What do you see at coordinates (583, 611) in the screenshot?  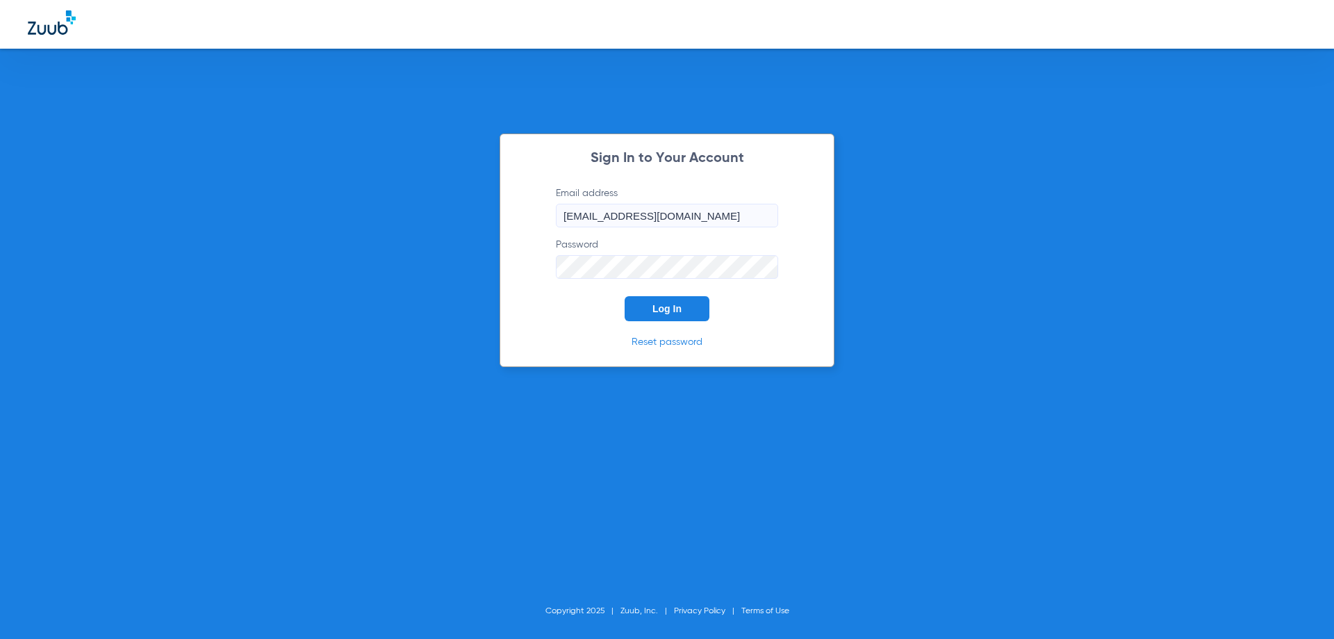 I see `li: Copyright 2025` at bounding box center [583, 611].